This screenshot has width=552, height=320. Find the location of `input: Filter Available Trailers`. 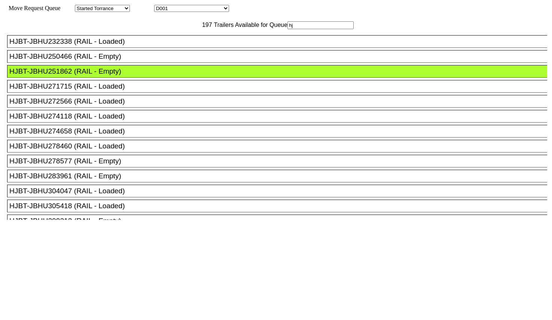

input: Filter Available Trailers is located at coordinates (320, 25).